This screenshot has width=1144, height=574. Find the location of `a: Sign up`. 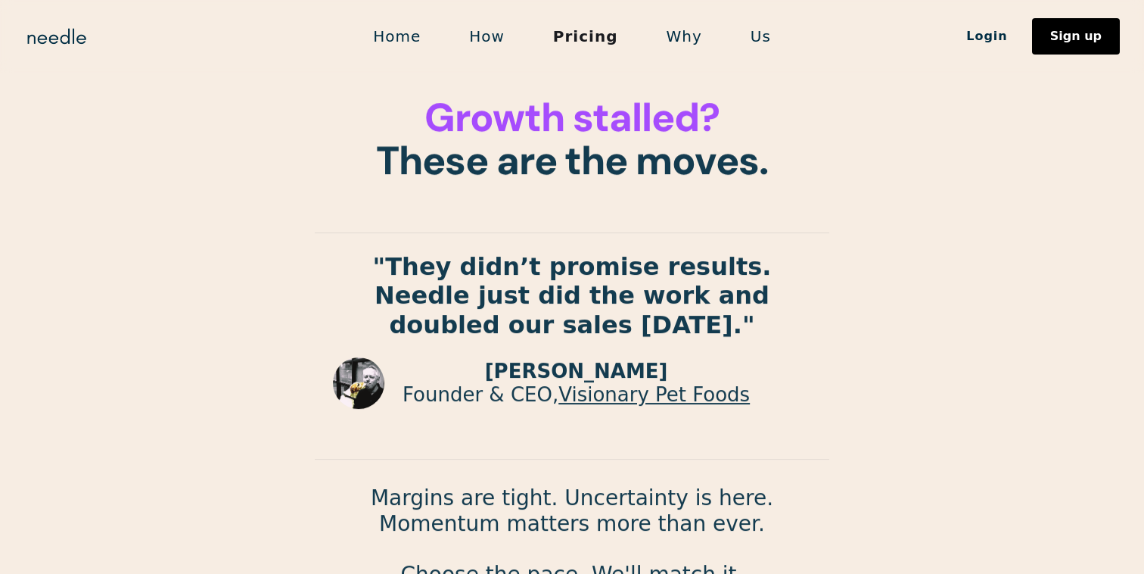

a: Sign up is located at coordinates (1076, 36).